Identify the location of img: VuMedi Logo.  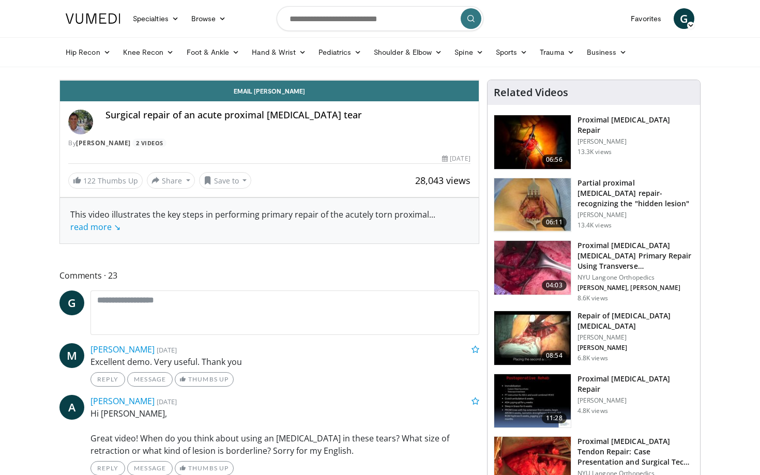
(93, 19).